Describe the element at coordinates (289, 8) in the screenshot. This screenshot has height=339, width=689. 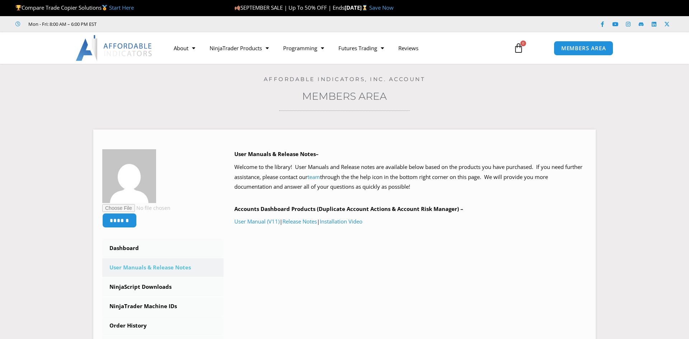
I see `span: SEPTEMBER SALE | Up To 50% OFF | Ends` at that location.